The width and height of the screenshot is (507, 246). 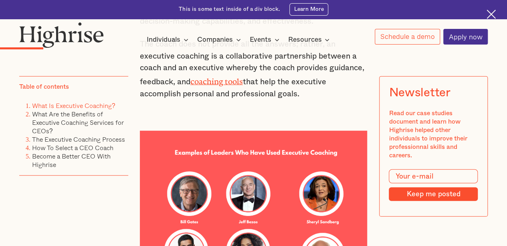 What do you see at coordinates (44, 87) in the screenshot?
I see `div: Table of contents` at bounding box center [44, 87].